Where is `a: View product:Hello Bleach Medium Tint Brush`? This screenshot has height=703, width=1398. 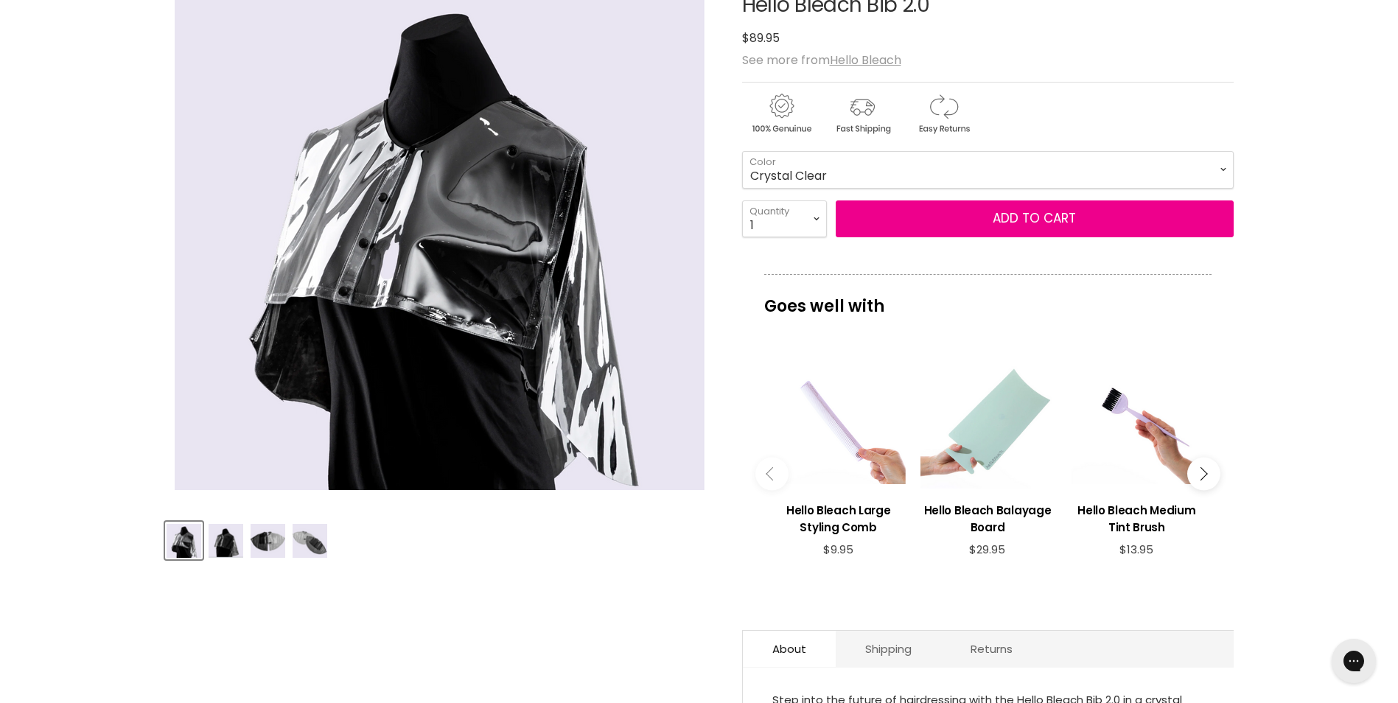 a: View product:Hello Bleach Medium Tint Brush is located at coordinates (1137, 517).